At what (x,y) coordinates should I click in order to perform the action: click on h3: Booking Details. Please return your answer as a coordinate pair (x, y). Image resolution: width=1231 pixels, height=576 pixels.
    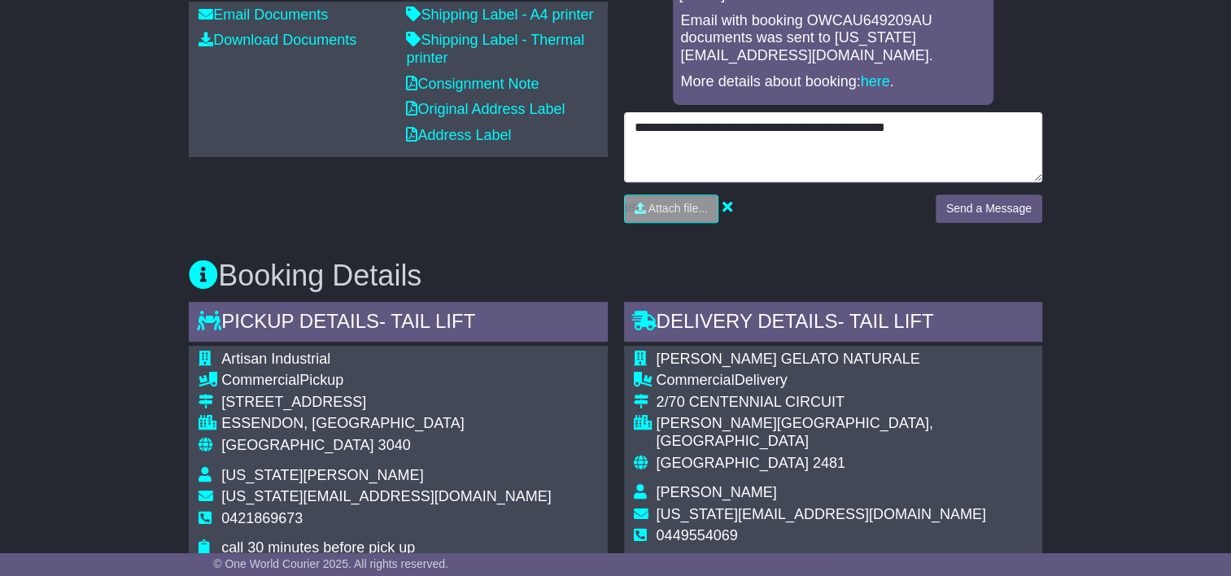
    Looking at the image, I should click on (615, 276).